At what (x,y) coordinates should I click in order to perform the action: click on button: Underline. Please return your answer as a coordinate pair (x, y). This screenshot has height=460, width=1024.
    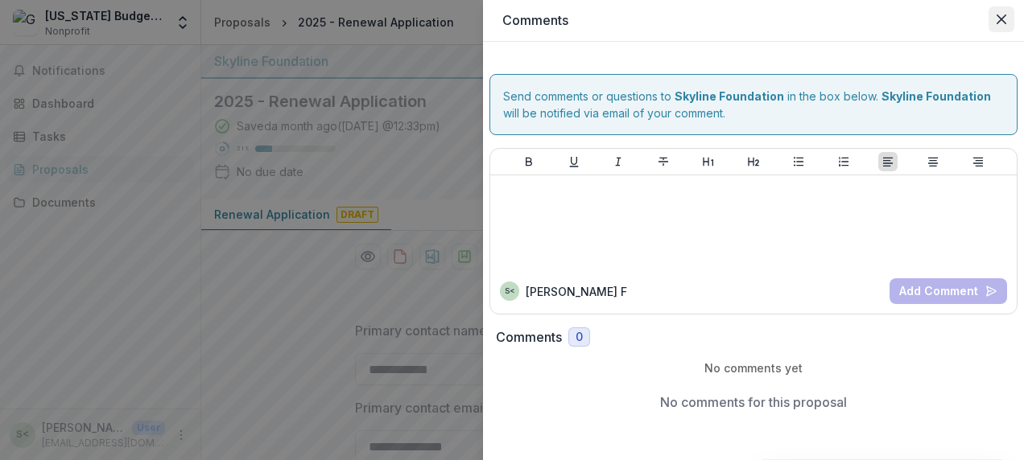
    Looking at the image, I should click on (574, 162).